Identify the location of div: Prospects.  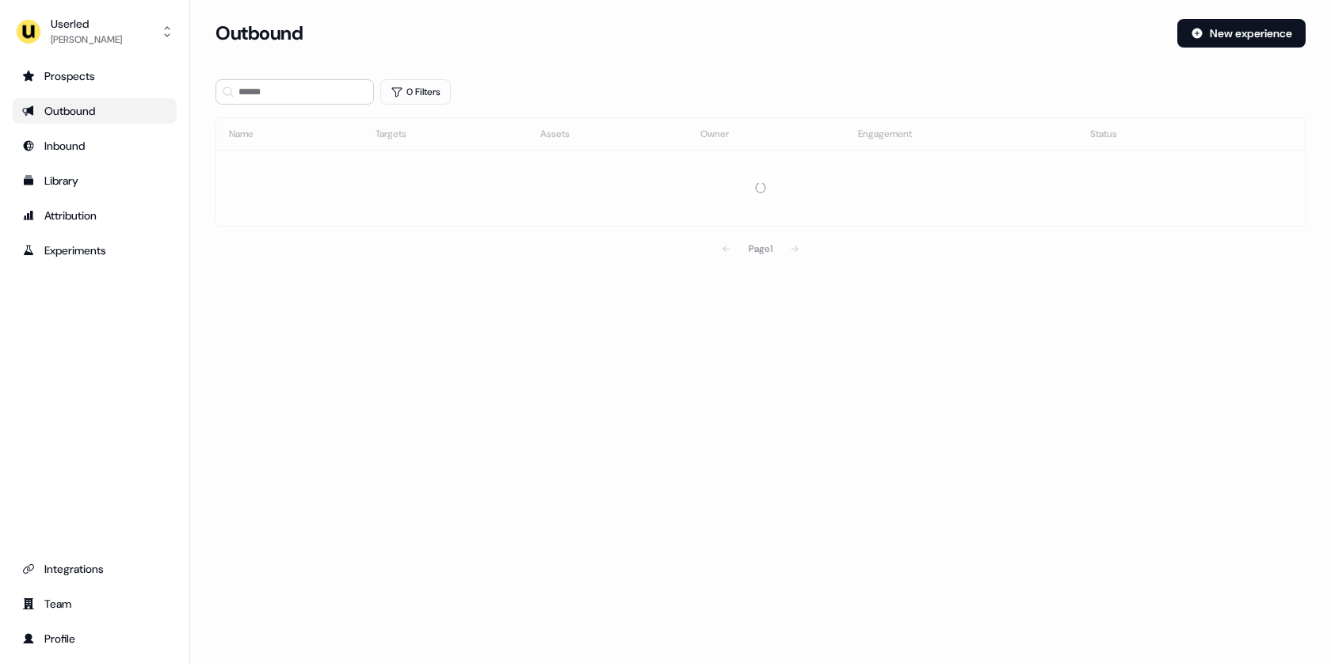
(94, 76).